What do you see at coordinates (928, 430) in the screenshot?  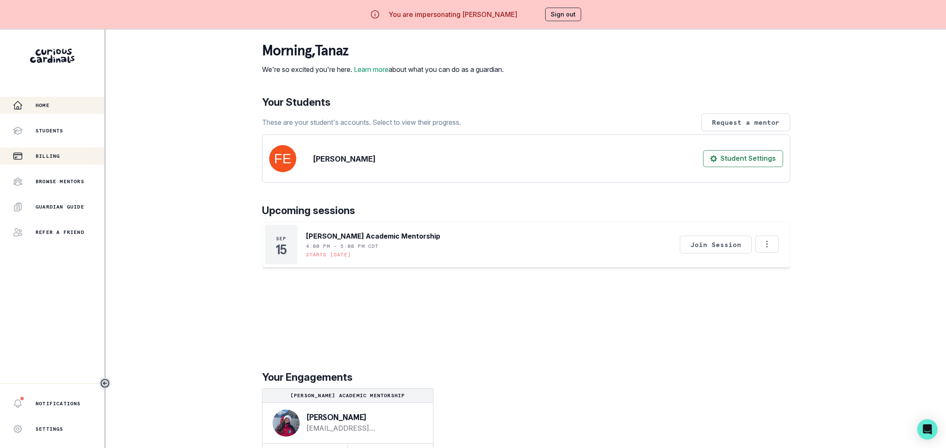 I see `div: Open Intercom Messenger` at bounding box center [928, 430].